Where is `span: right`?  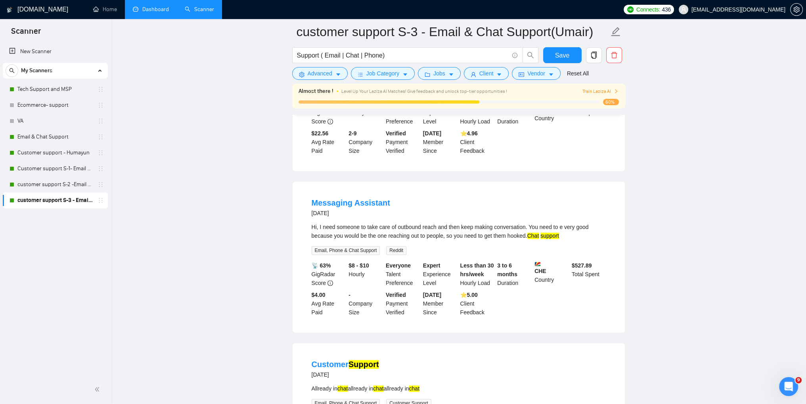 span: right is located at coordinates (616, 91).